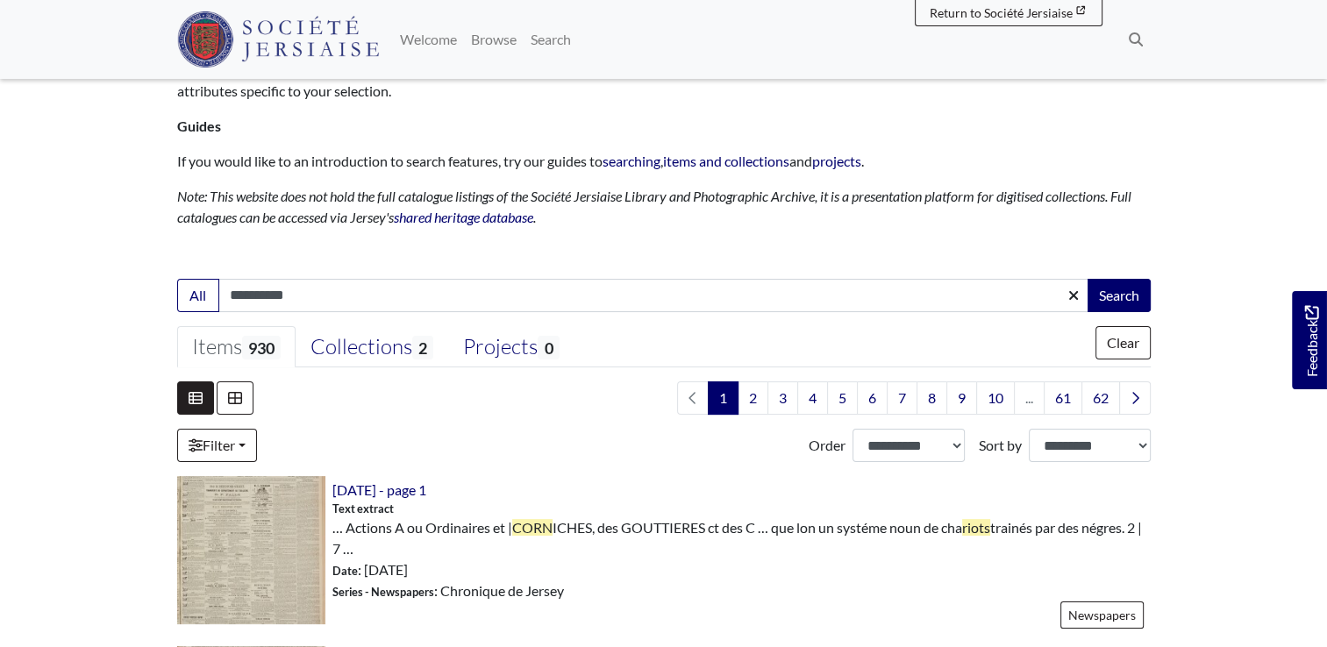  What do you see at coordinates (448, 591) in the screenshot?
I see `span: : Chronique de Jersey` at bounding box center [448, 591].